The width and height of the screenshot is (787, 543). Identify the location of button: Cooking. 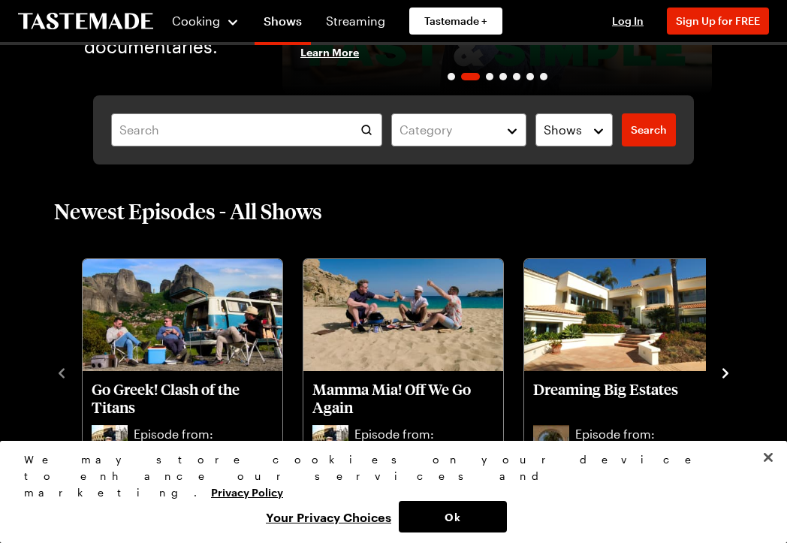
(205, 21).